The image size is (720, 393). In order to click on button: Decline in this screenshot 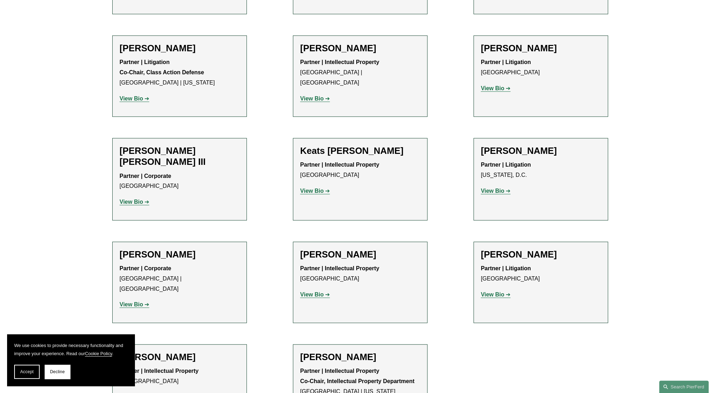, I will do `click(57, 372)`.